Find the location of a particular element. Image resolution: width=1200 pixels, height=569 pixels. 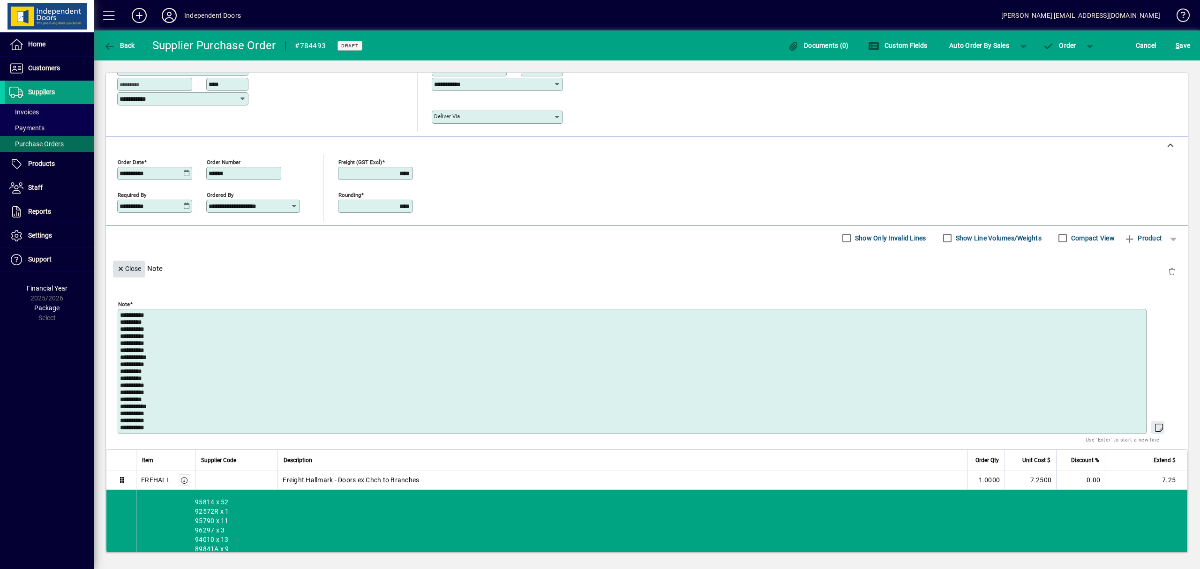

mat-hint: Use 'Enter' to start a new line is located at coordinates (1122, 439).